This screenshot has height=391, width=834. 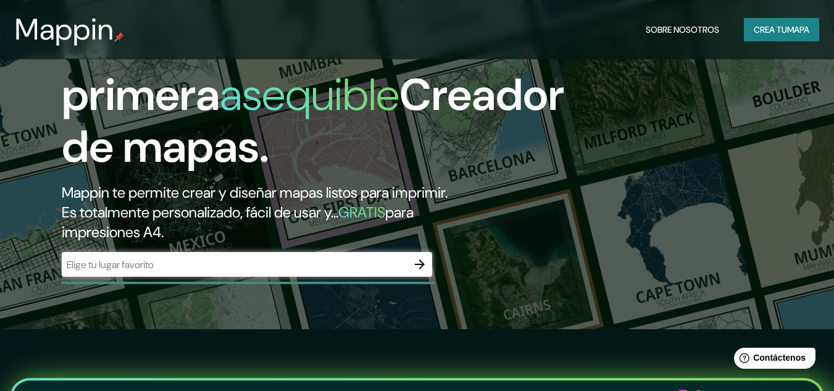 What do you see at coordinates (55, 15) in the screenshot?
I see `font: Contáctenos` at bounding box center [55, 15].